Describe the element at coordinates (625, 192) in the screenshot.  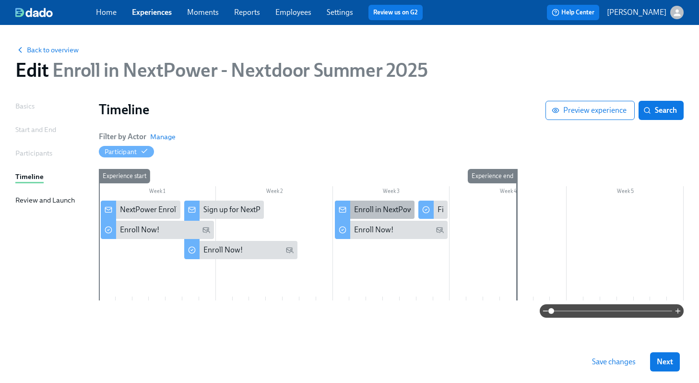
I see `div: Week 5` at that location.